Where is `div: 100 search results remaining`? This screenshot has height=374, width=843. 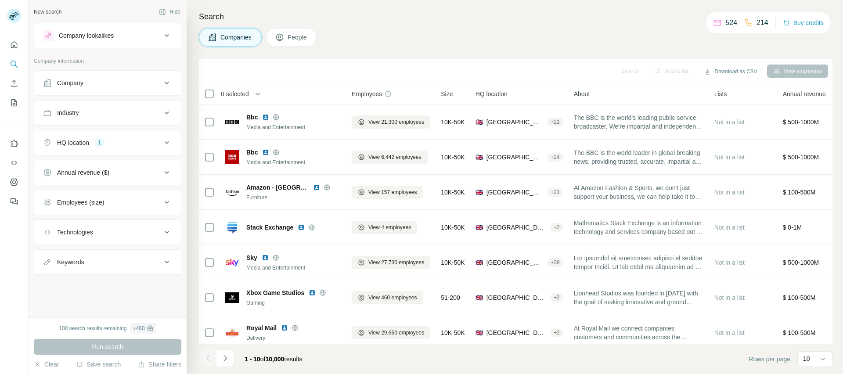
div: 100 search results remaining is located at coordinates (107, 329).